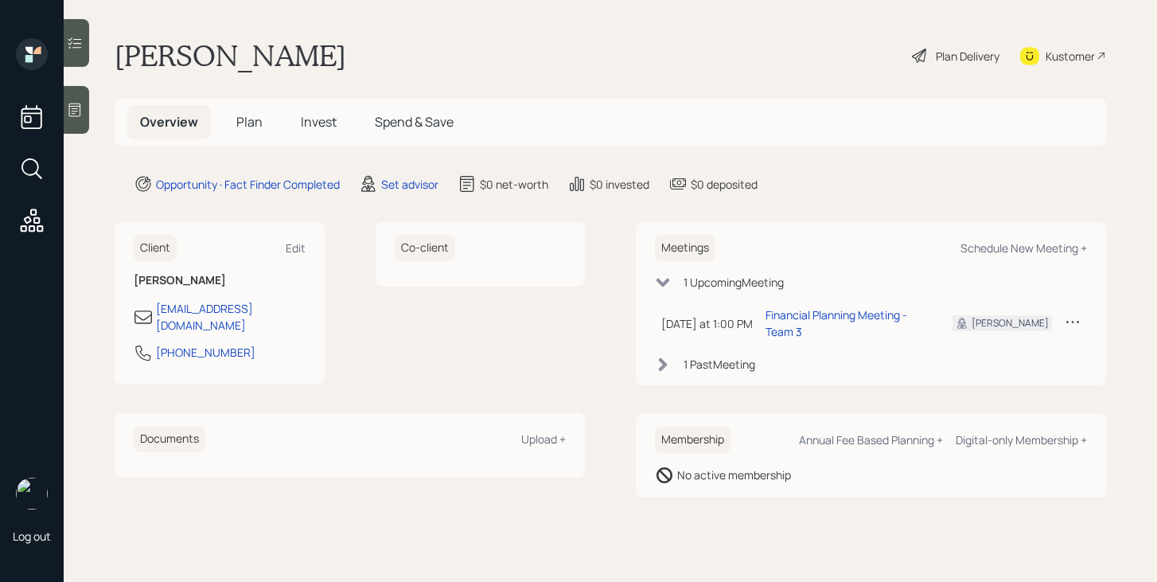 This screenshot has height=582, width=1157. I want to click on div: 1 Past Meeting, so click(719, 364).